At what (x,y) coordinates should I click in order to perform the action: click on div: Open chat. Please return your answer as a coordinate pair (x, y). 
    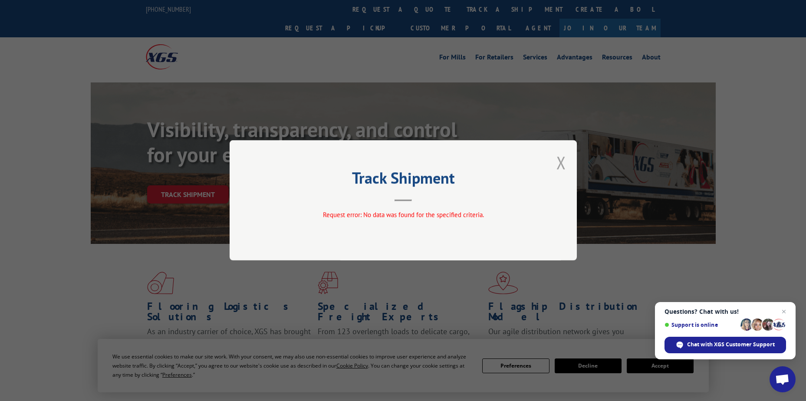
    Looking at the image, I should click on (783, 379).